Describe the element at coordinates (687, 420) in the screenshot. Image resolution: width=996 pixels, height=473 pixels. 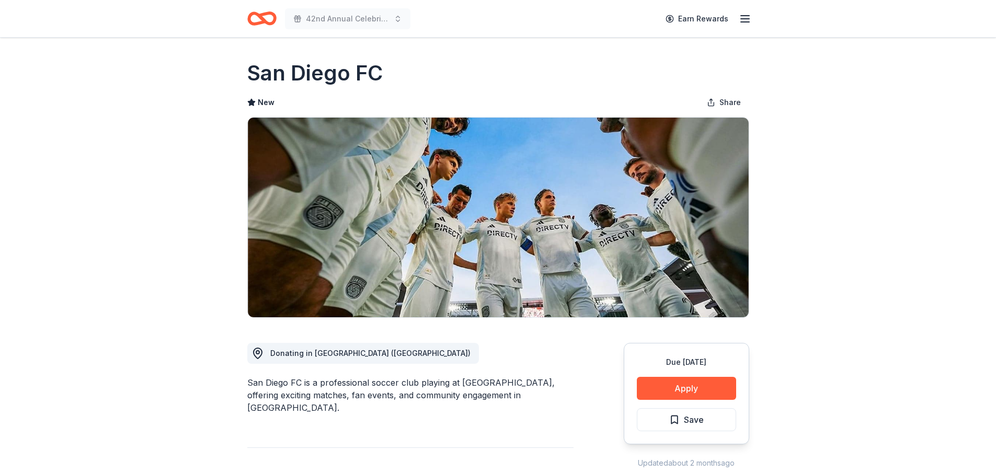
I see `button: Save` at that location.